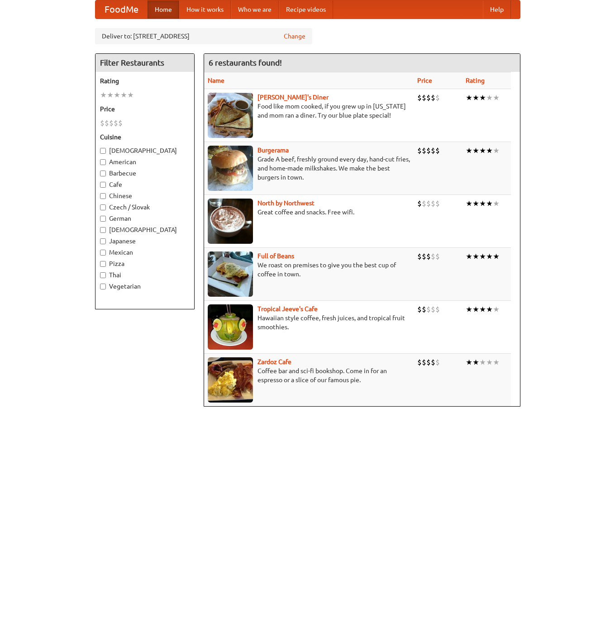  Describe the element at coordinates (274, 362) in the screenshot. I see `a: Zardoz Cafe` at that location.